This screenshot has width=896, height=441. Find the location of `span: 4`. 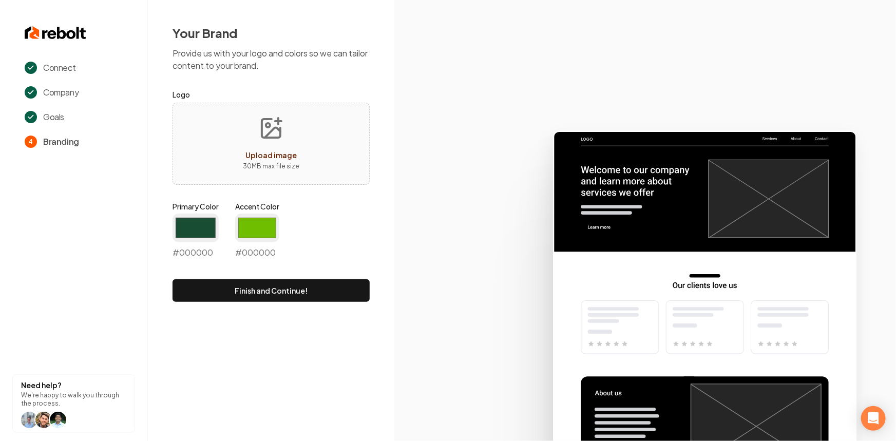

span: 4 is located at coordinates (31, 142).